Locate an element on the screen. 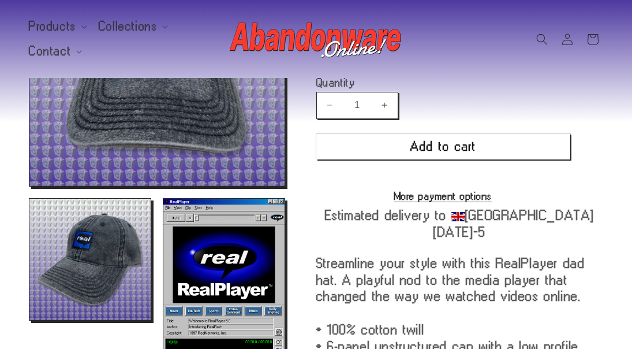  img: Abandonware is located at coordinates (316, 39).